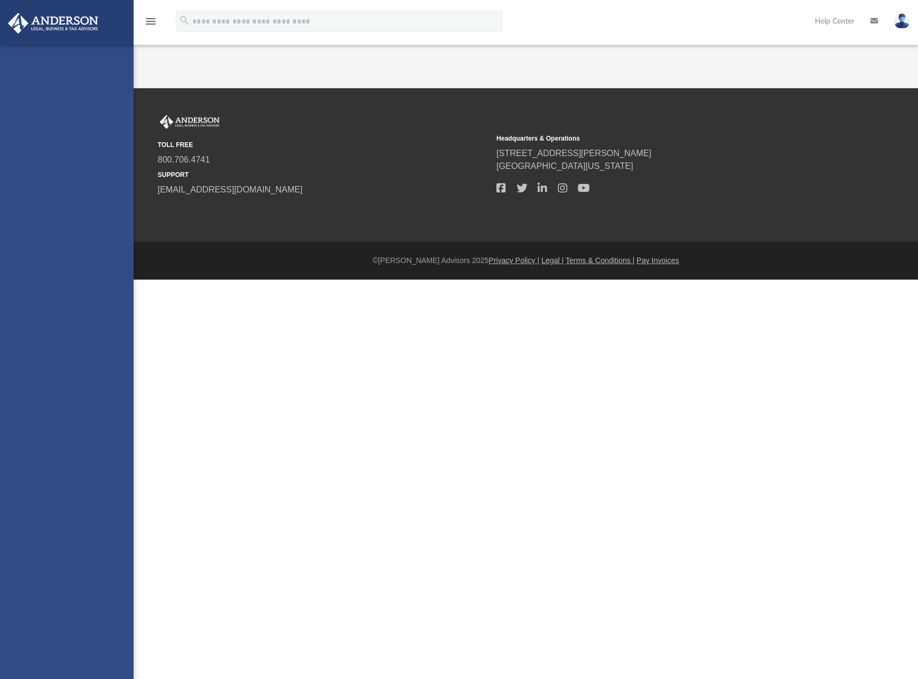 Image resolution: width=918 pixels, height=679 pixels. Describe the element at coordinates (151, 24) in the screenshot. I see `a: menu` at that location.